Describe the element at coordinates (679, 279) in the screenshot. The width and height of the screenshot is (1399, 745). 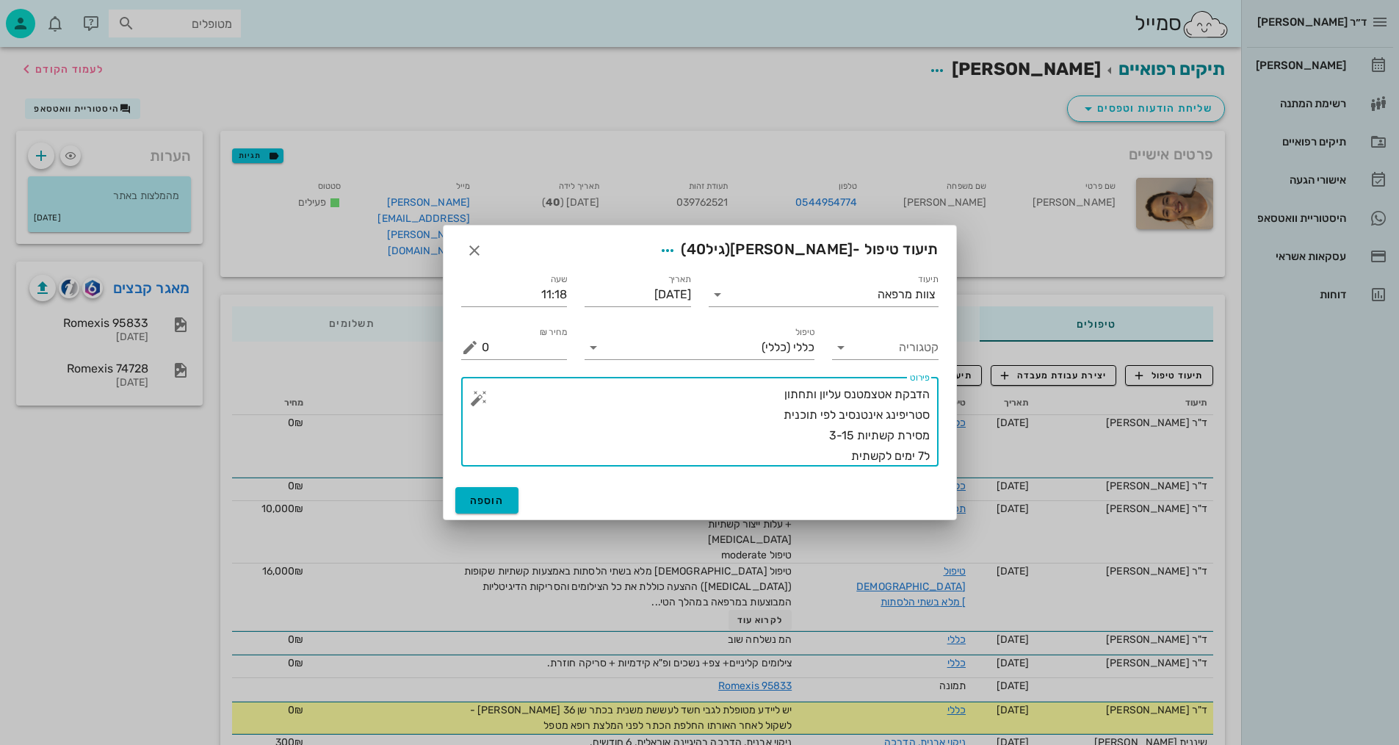
I see `label: תאריך` at that location.